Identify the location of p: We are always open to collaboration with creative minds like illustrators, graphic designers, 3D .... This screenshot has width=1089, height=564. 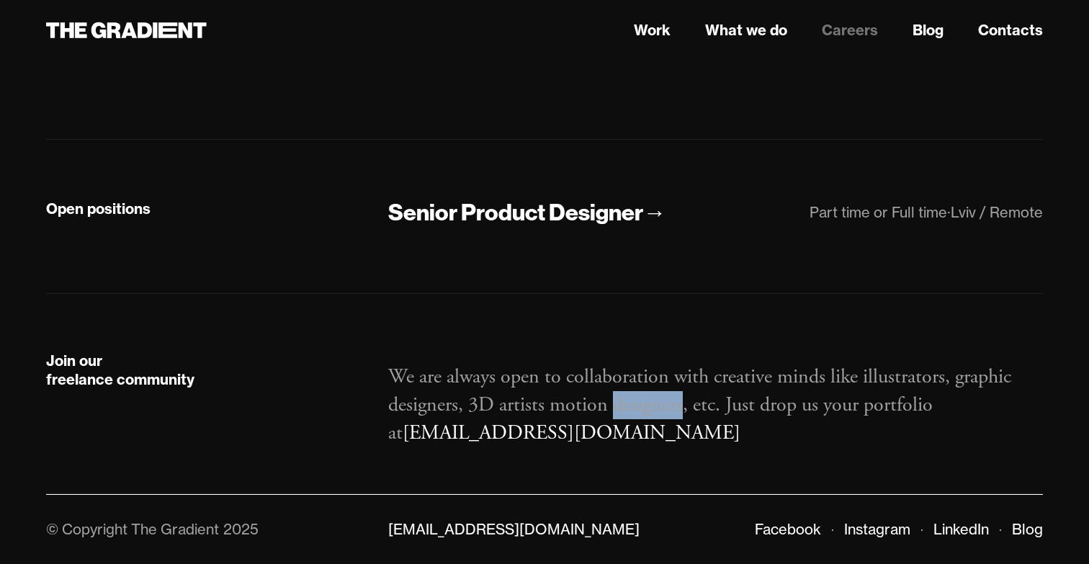
(715, 406).